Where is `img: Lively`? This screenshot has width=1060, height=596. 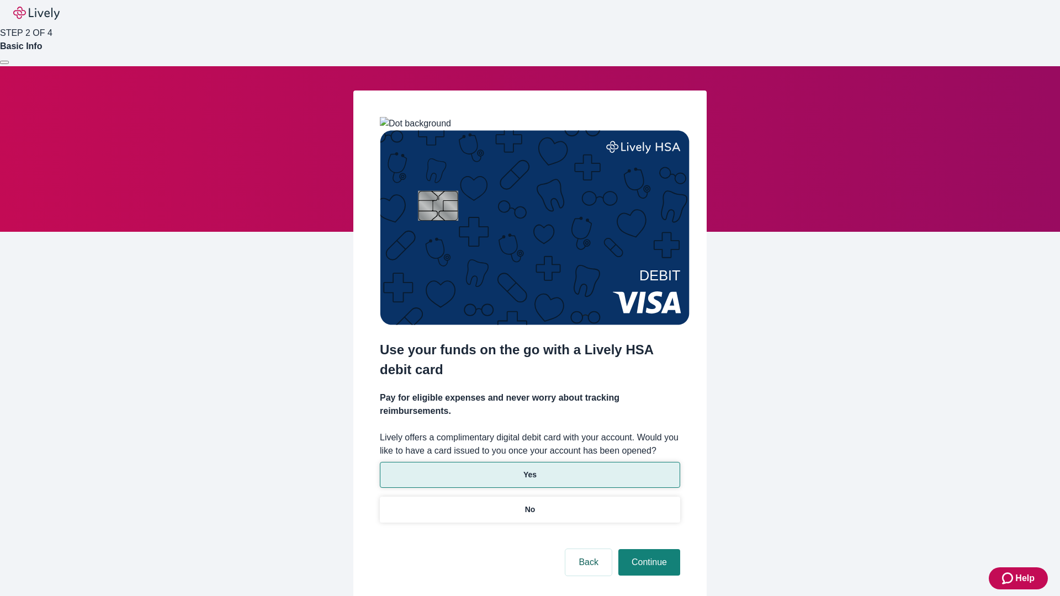 img: Lively is located at coordinates (36, 13).